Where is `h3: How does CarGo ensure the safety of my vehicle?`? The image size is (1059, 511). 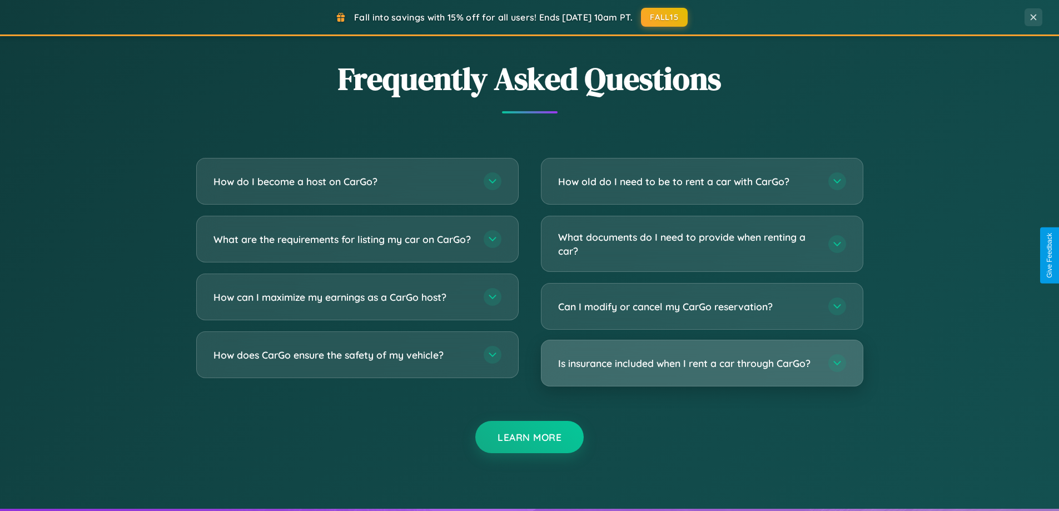 h3: How does CarGo ensure the safety of my vehicle? is located at coordinates (343, 355).